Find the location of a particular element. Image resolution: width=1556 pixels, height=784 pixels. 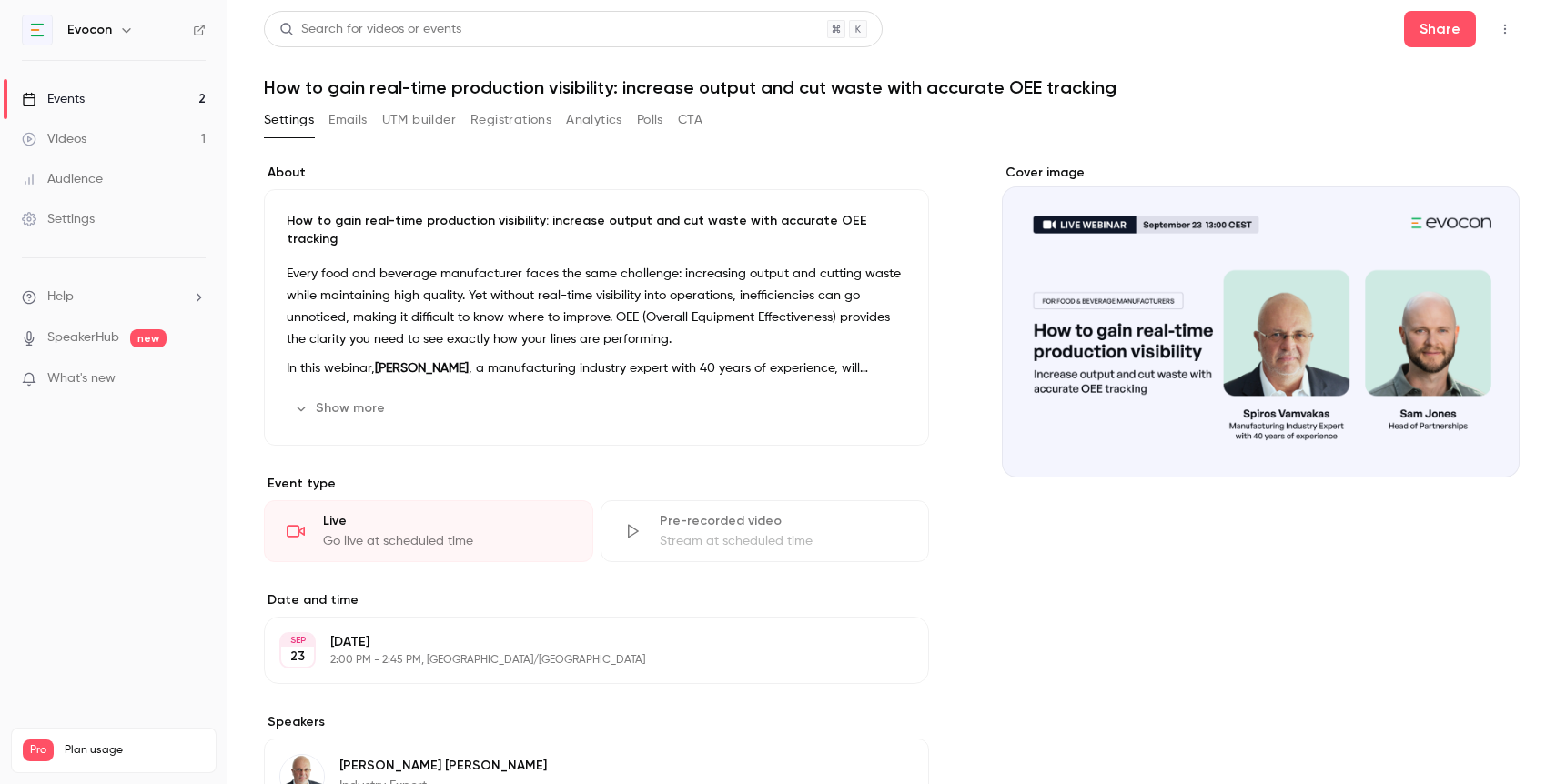

div: Go live at scheduled time is located at coordinates (447, 541).